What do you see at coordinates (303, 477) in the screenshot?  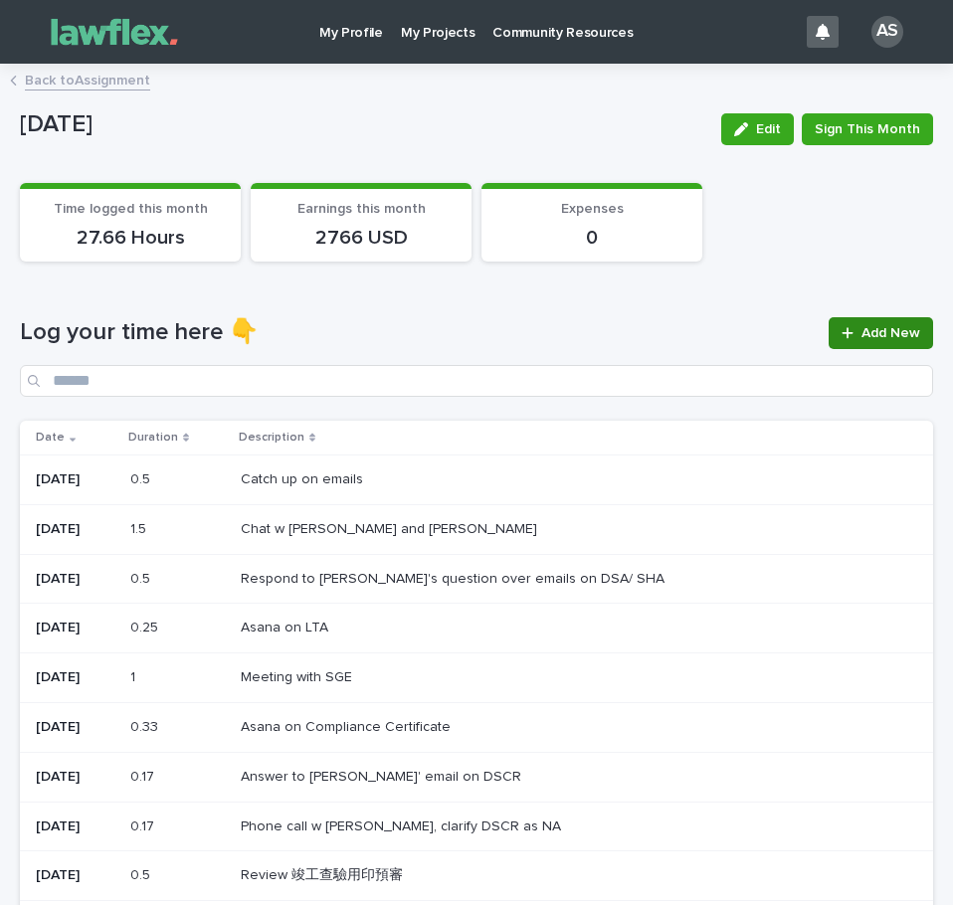 I see `p: Catch up on emails` at bounding box center [303, 477].